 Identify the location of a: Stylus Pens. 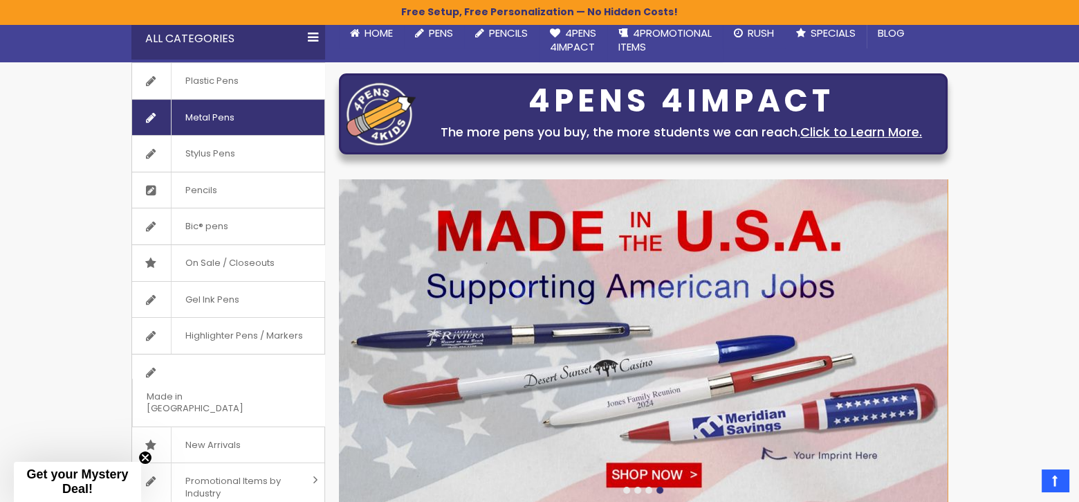
(228, 154).